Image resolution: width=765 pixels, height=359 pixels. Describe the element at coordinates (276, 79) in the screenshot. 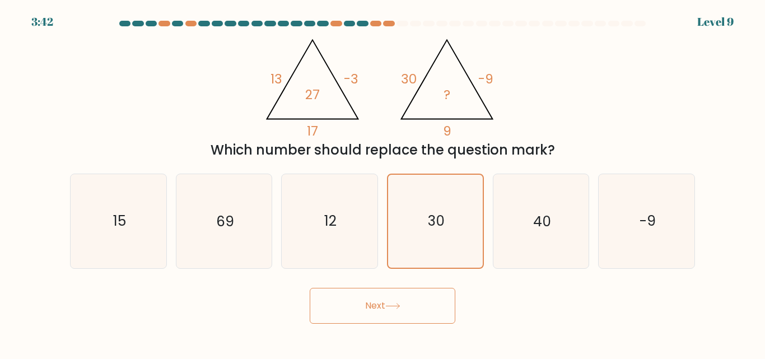

I see `tspan: 13` at that location.